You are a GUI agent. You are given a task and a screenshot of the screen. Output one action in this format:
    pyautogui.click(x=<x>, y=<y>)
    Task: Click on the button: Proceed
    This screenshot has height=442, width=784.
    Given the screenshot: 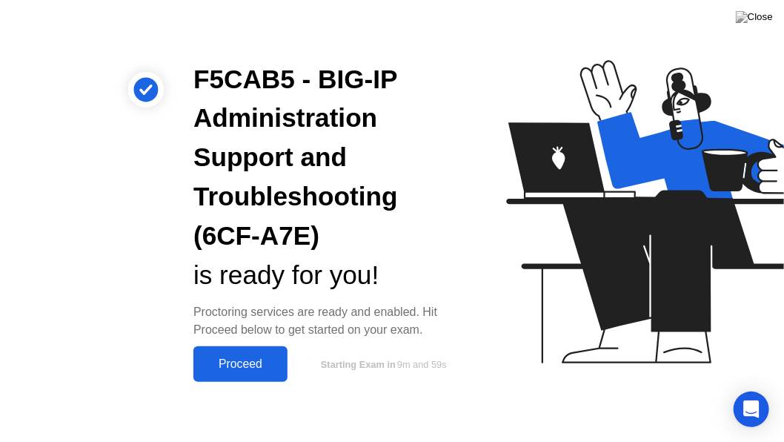 What is the action you would take?
    pyautogui.click(x=240, y=364)
    